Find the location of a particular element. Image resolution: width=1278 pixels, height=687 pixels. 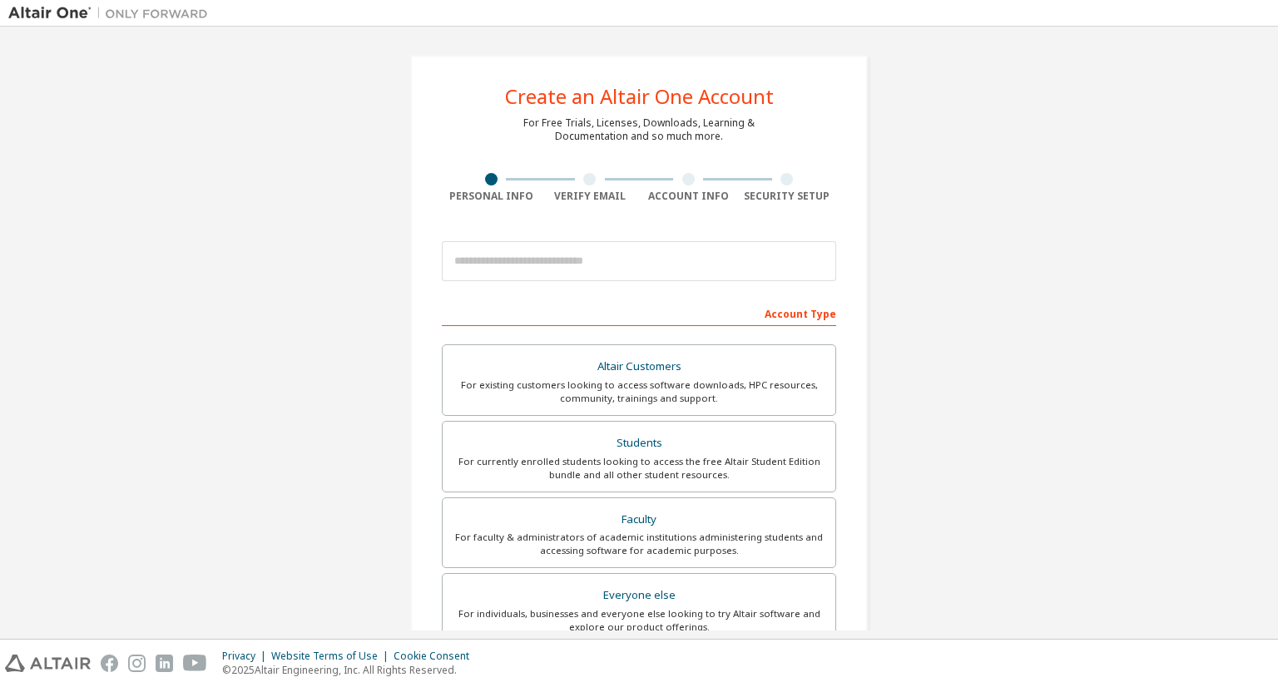

div: Create an Altair One Account is located at coordinates (639, 97).